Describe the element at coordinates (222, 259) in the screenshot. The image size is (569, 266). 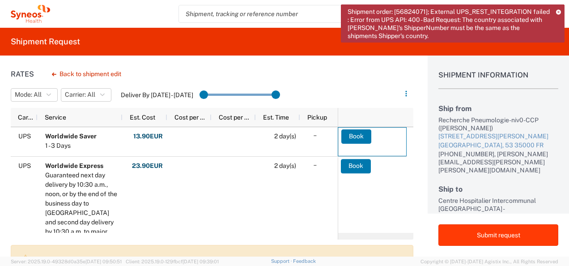
I see `p: FedEx Express: There are no valid services available. (FedEx error code 556)` at that location.